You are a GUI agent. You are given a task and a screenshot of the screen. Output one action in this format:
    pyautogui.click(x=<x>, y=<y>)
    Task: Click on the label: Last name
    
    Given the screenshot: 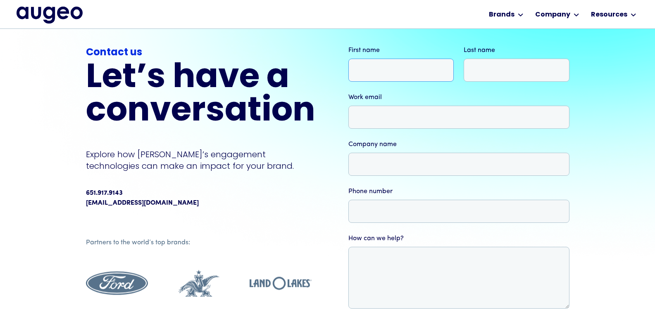 What is the action you would take?
    pyautogui.click(x=517, y=50)
    